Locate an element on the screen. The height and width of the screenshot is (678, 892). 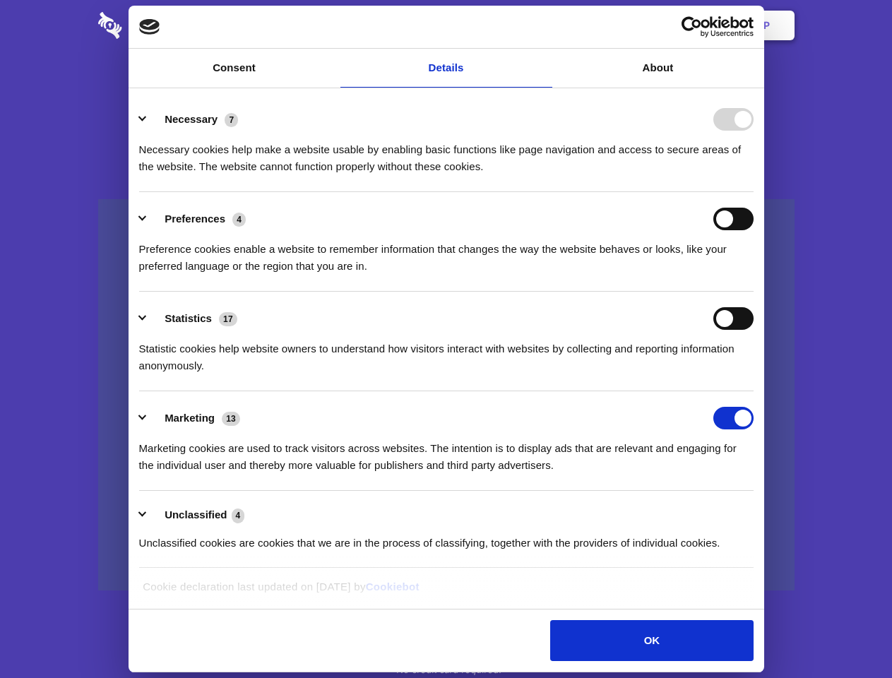
img: logo is located at coordinates (150, 27).